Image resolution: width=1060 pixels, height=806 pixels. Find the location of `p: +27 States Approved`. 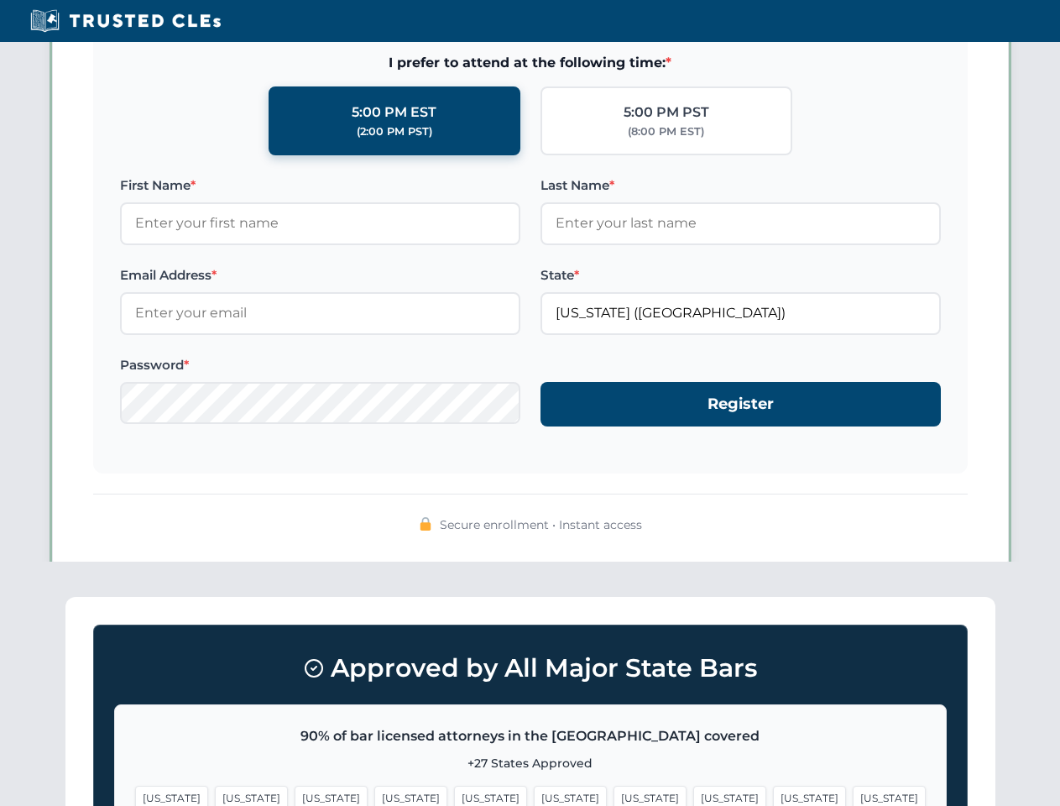

p: +27 States Approved is located at coordinates (530, 763).